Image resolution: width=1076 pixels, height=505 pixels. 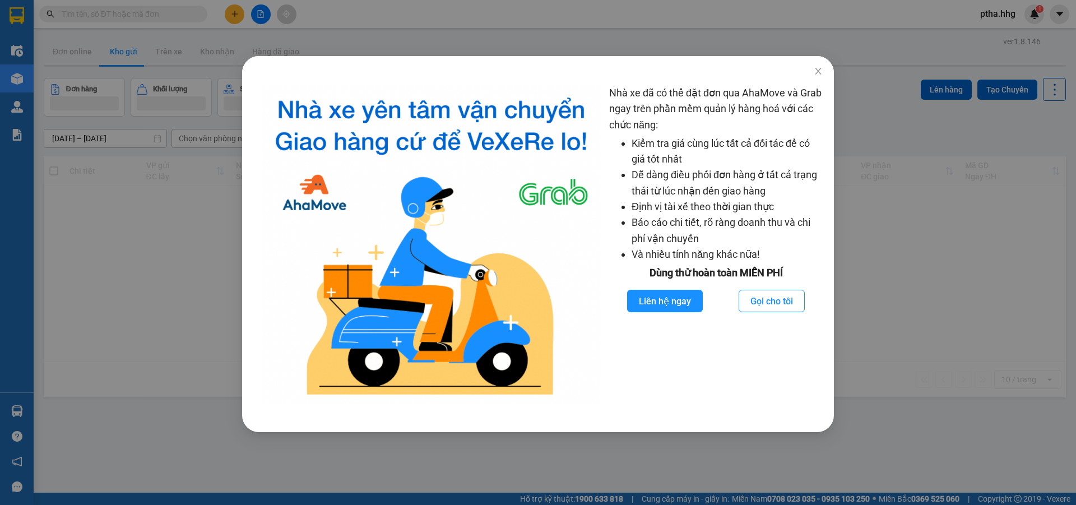 I want to click on div: Dùng thử hoàn toàn MIỄN PHÍ, so click(x=715, y=273).